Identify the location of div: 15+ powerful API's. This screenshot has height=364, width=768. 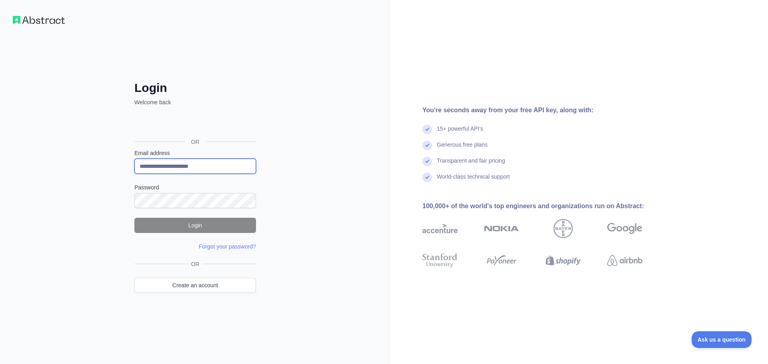
(460, 133).